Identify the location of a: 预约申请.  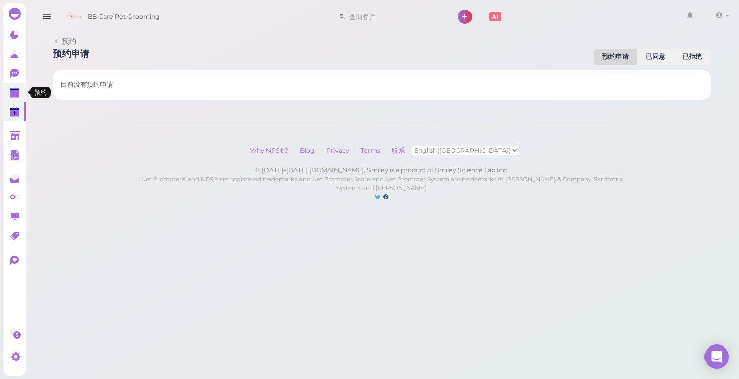
(616, 57).